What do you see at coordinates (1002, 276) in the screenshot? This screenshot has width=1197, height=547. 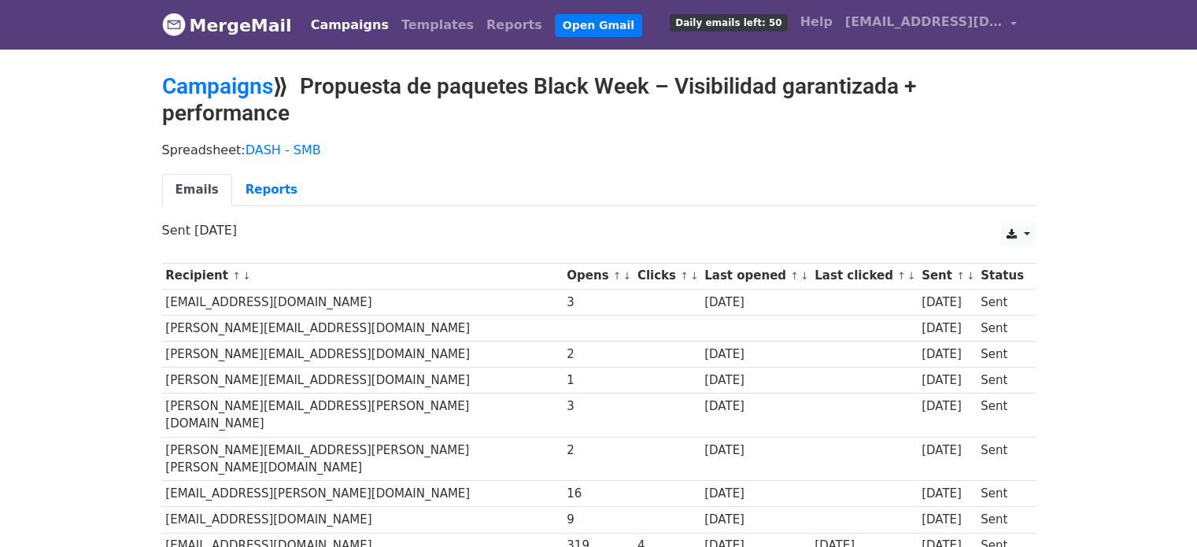 I see `th: Status` at bounding box center [1002, 276].